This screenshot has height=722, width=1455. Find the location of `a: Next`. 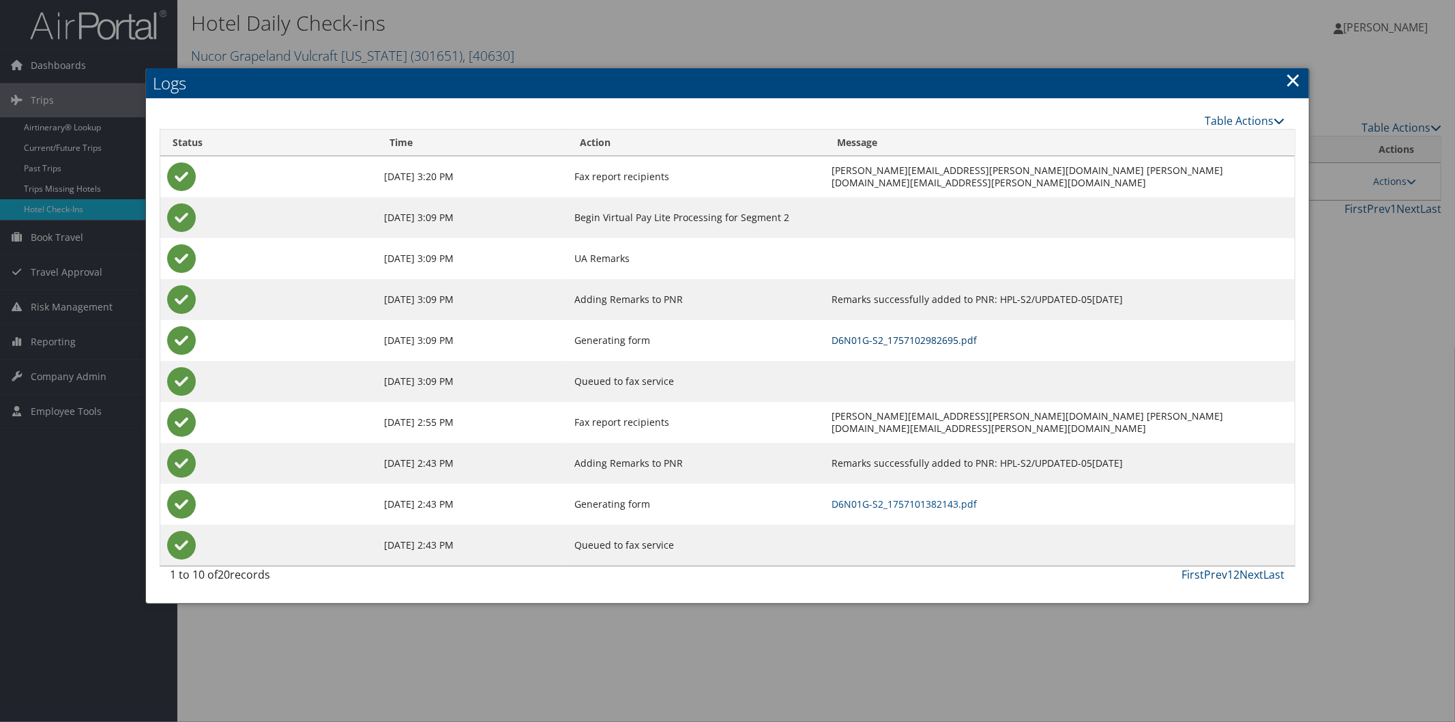

a: Next is located at coordinates (1252, 575).